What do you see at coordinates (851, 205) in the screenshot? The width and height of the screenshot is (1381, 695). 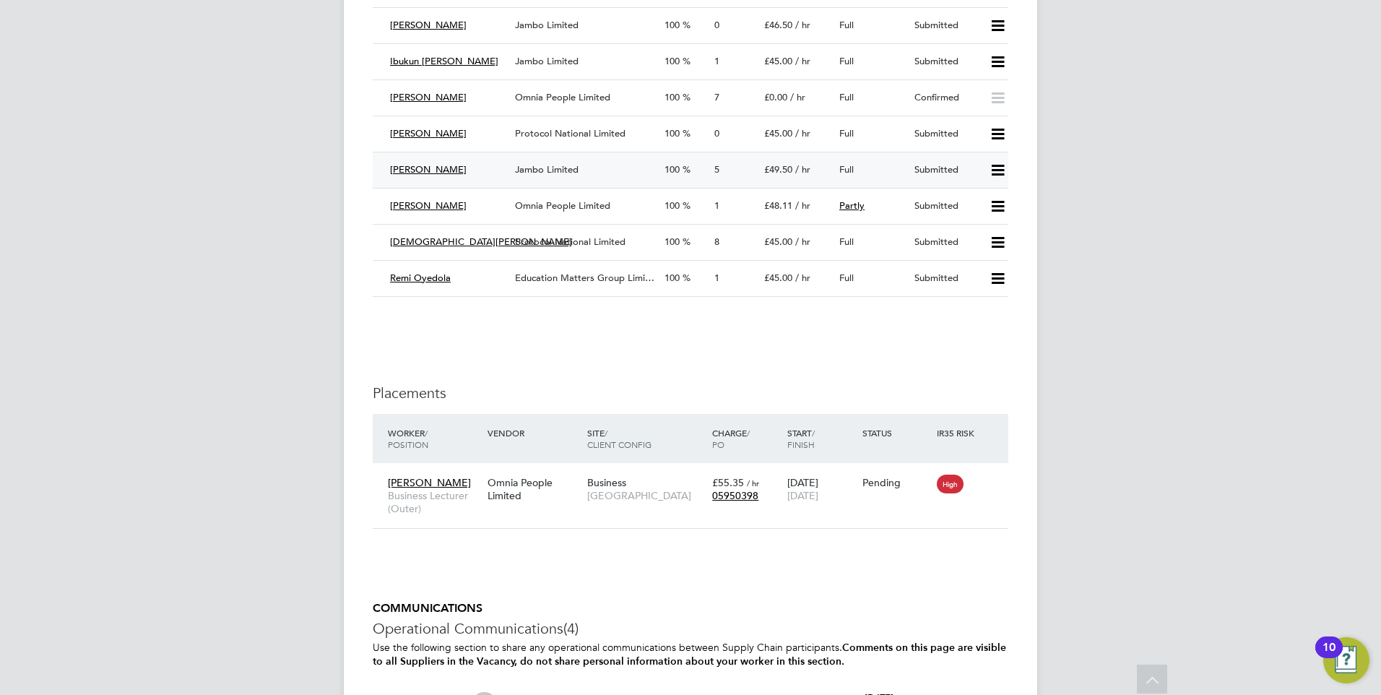 I see `span: Partly` at bounding box center [851, 205].